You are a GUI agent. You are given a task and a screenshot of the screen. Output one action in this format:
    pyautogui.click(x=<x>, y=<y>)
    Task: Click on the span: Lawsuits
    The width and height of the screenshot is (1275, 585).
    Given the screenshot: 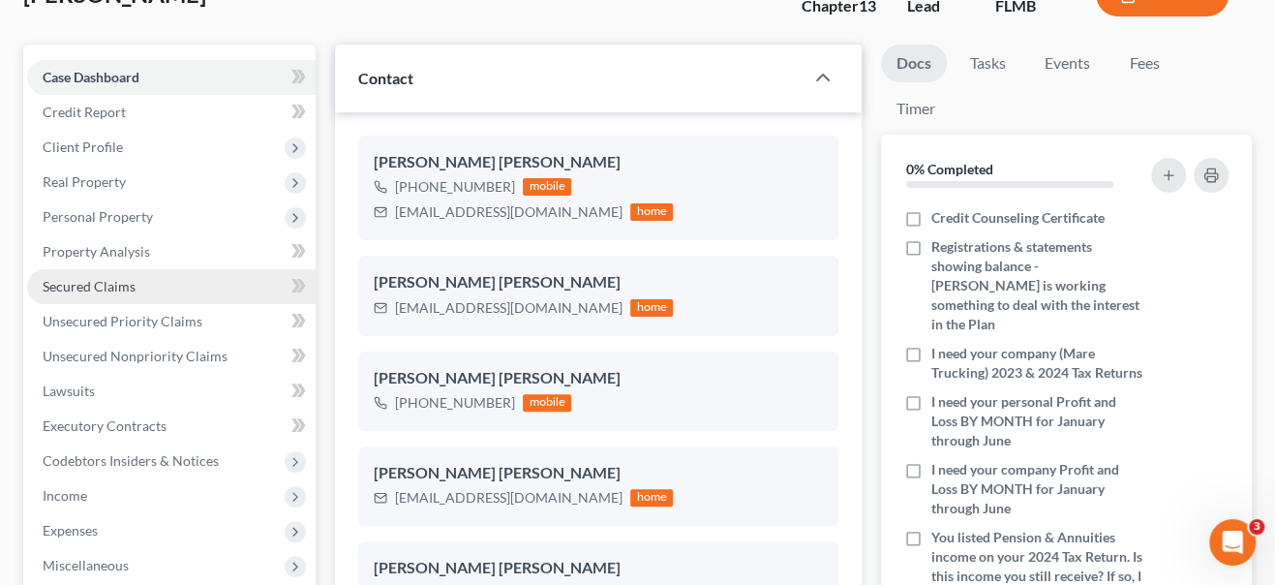 What is the action you would take?
    pyautogui.click(x=69, y=390)
    